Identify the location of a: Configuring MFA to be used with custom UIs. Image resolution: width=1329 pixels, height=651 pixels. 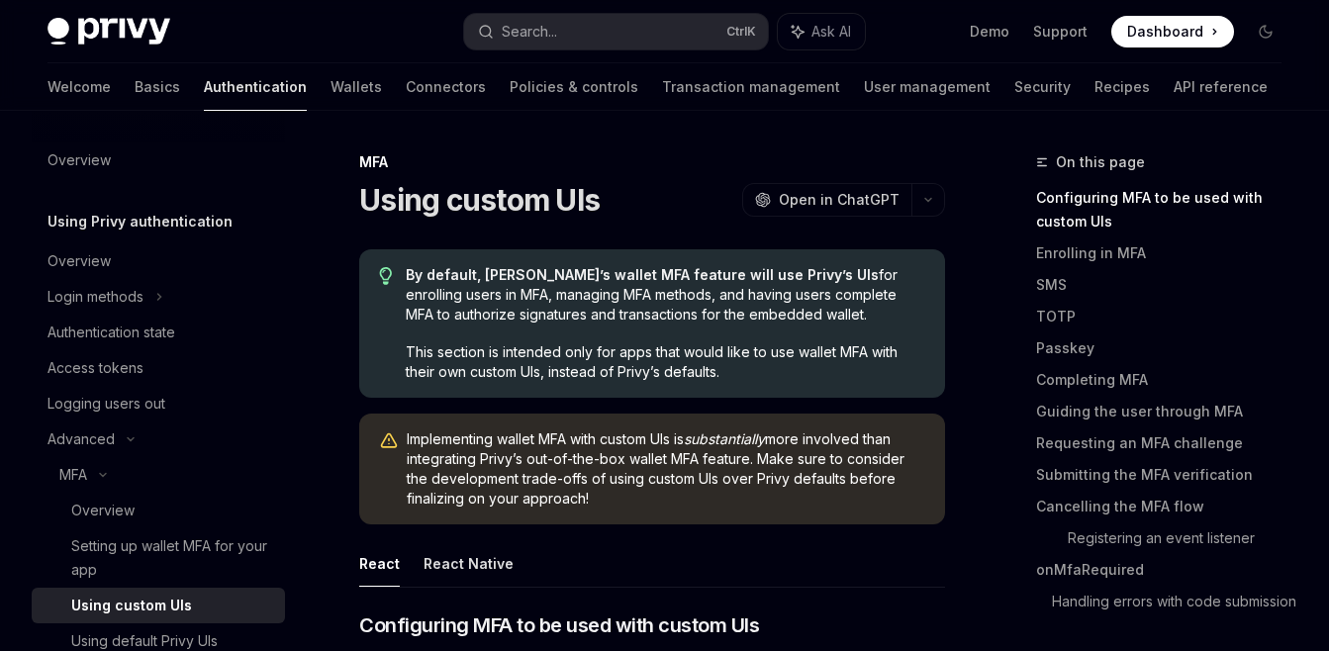
(1167, 210).